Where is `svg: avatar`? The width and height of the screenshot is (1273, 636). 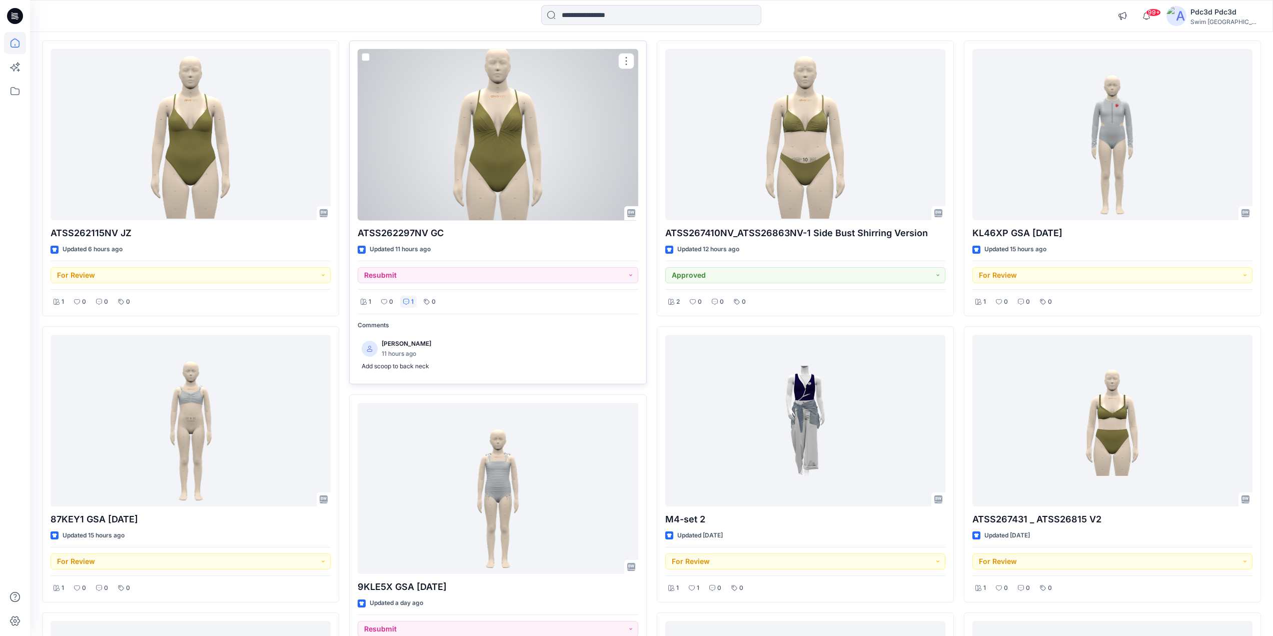
svg: avatar is located at coordinates (370, 349).